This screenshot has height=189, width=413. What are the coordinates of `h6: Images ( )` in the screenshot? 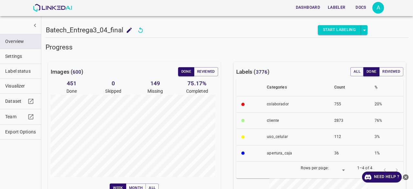 It's located at (67, 72).